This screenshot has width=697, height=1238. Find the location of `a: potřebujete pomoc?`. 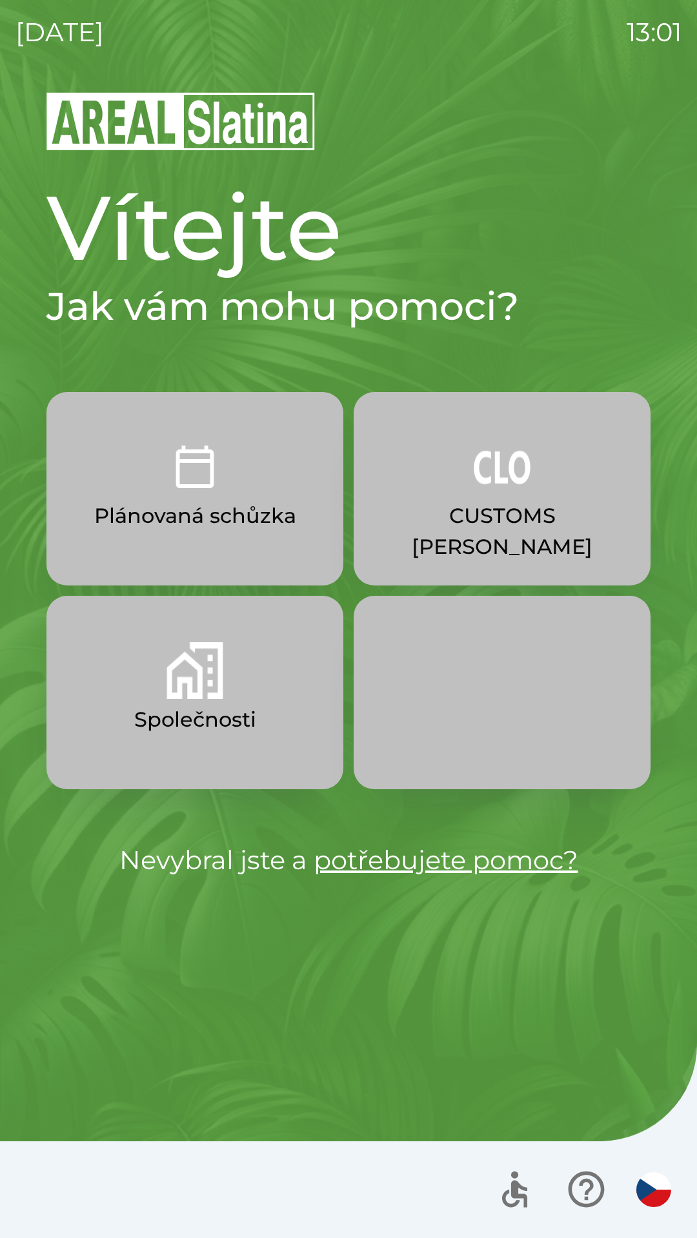

a: potřebujete pomoc? is located at coordinates (446, 860).